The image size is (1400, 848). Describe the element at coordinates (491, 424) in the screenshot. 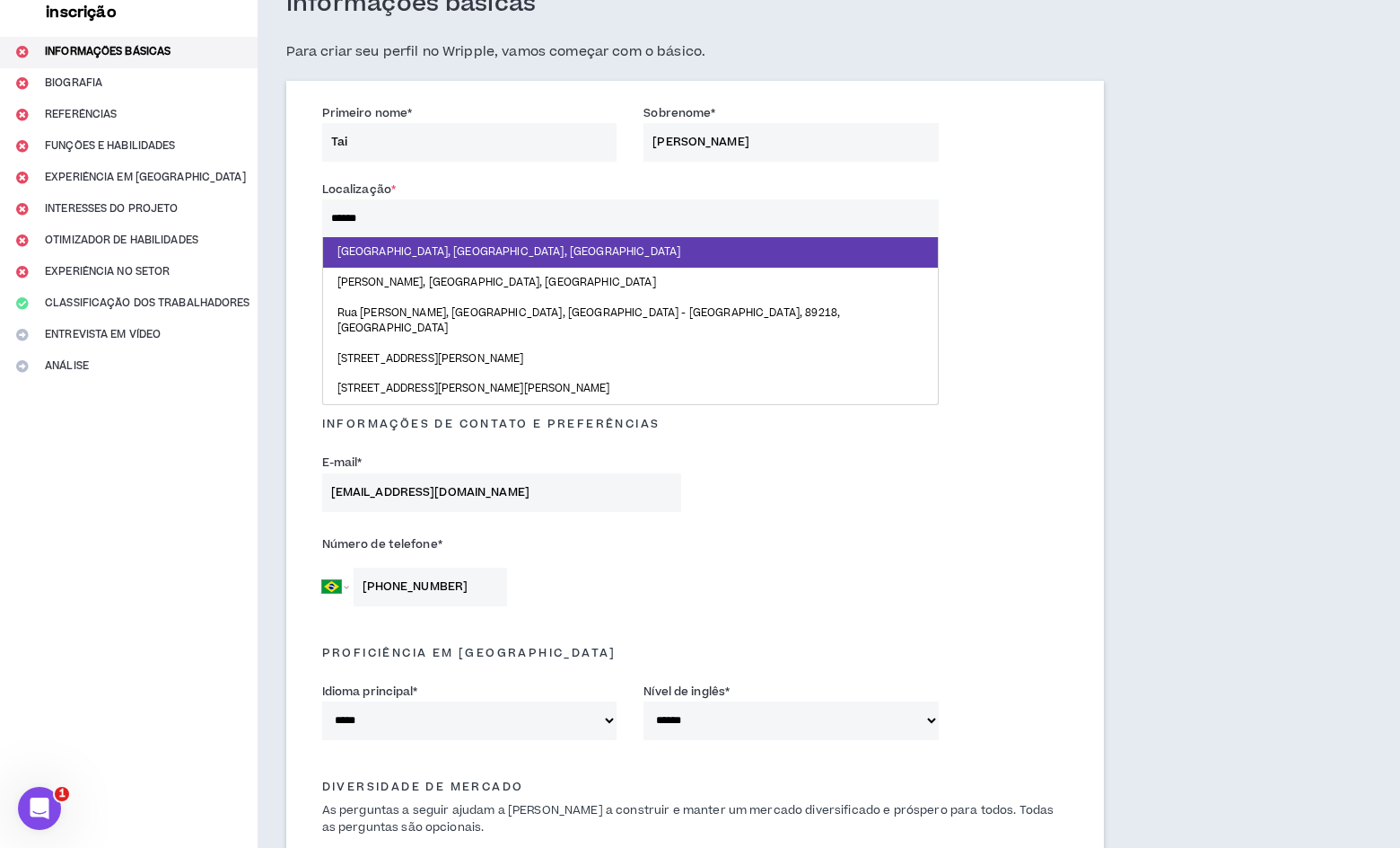

I see `font: Informações de contato e preferências` at that location.